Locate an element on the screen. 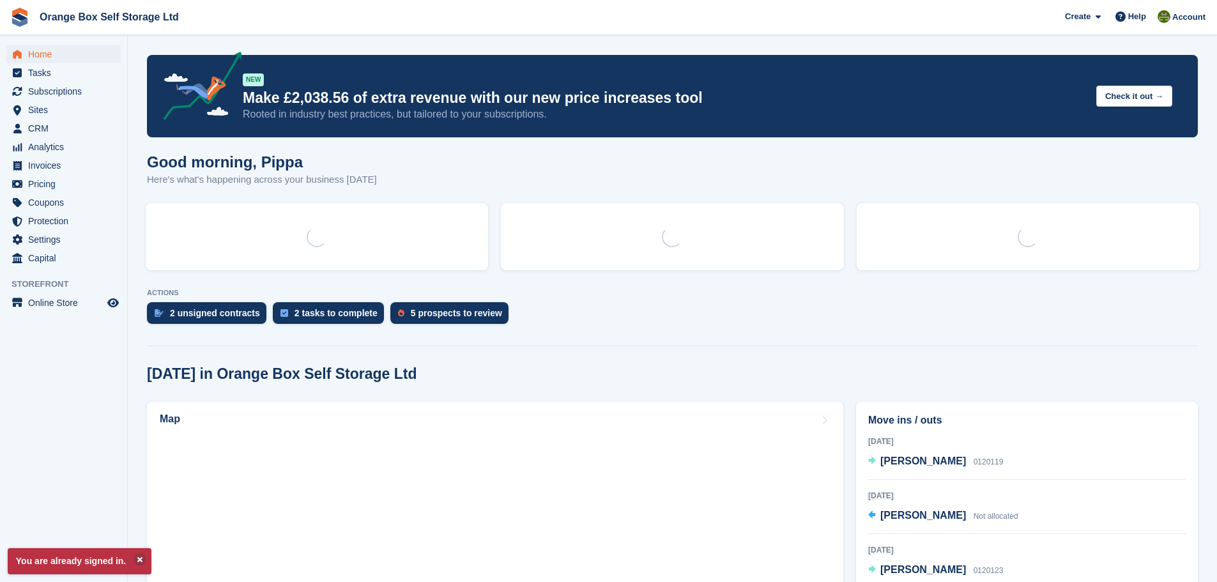 The width and height of the screenshot is (1217, 582). div: 5 prospects to review is located at coordinates (456, 313).